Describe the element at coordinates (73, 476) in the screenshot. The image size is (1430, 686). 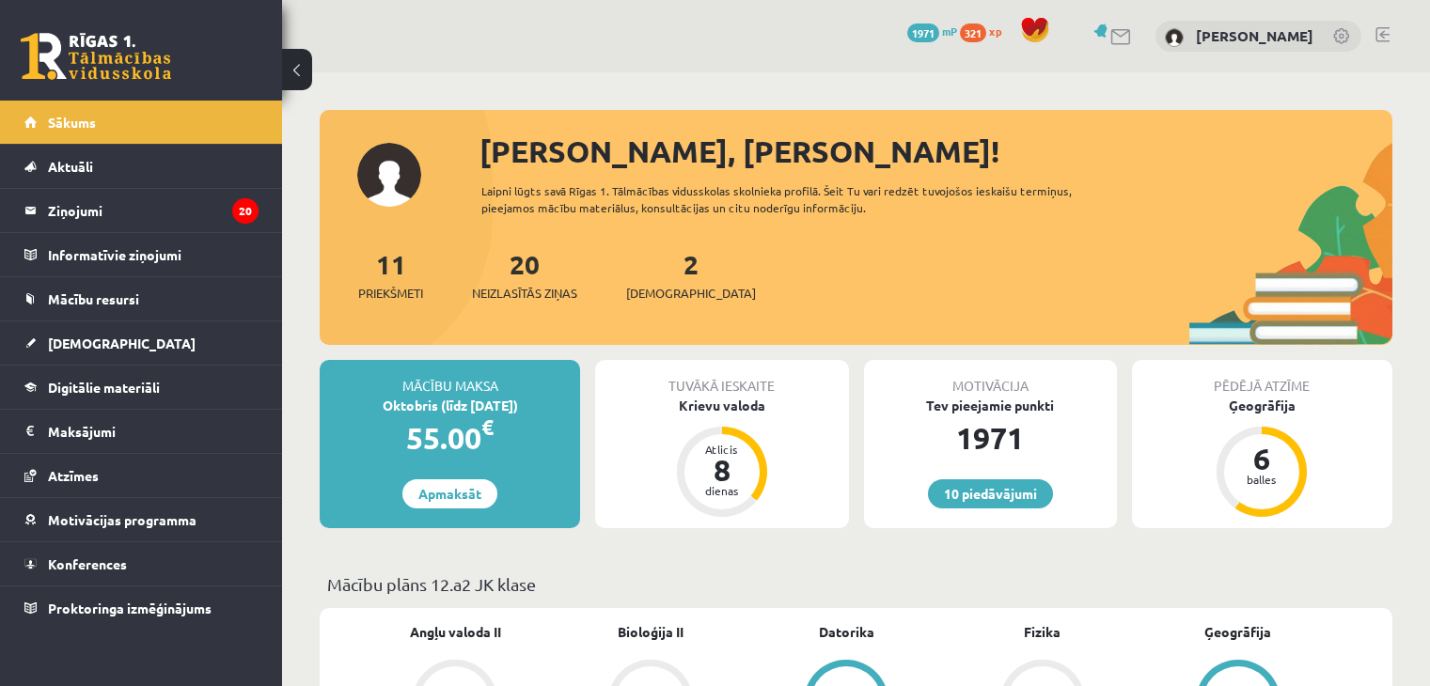
I see `span: Atzīmes` at that location.